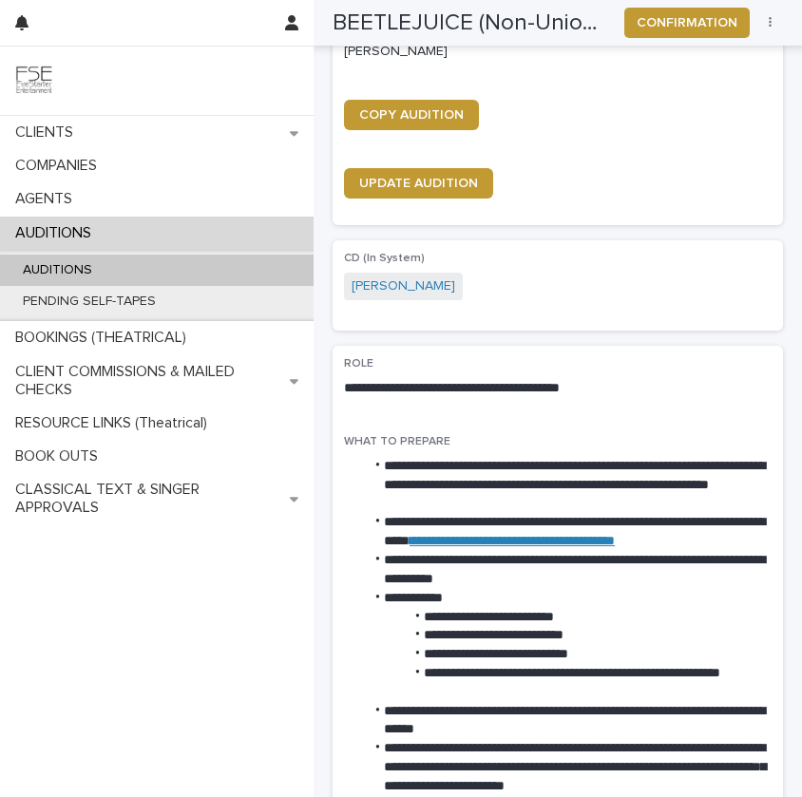 This screenshot has height=797, width=802. What do you see at coordinates (60, 165) in the screenshot?
I see `p: COMPANIES` at bounding box center [60, 165].